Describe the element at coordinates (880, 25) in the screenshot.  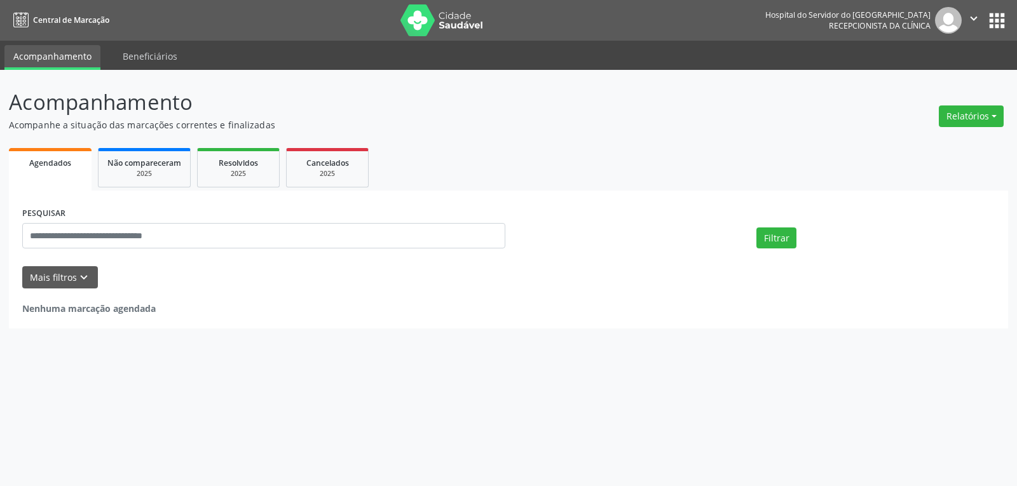
I see `span: Recepcionista da clínica` at that location.